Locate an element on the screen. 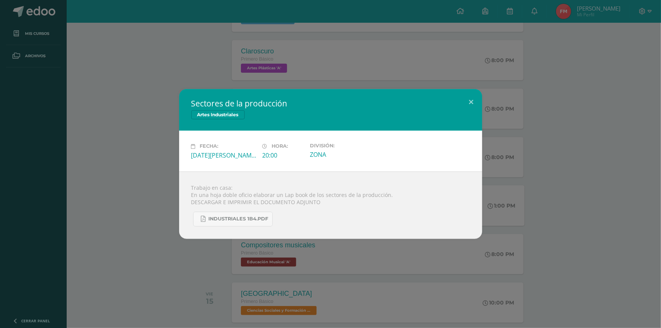  button: Close (Esc) is located at coordinates (471, 102).